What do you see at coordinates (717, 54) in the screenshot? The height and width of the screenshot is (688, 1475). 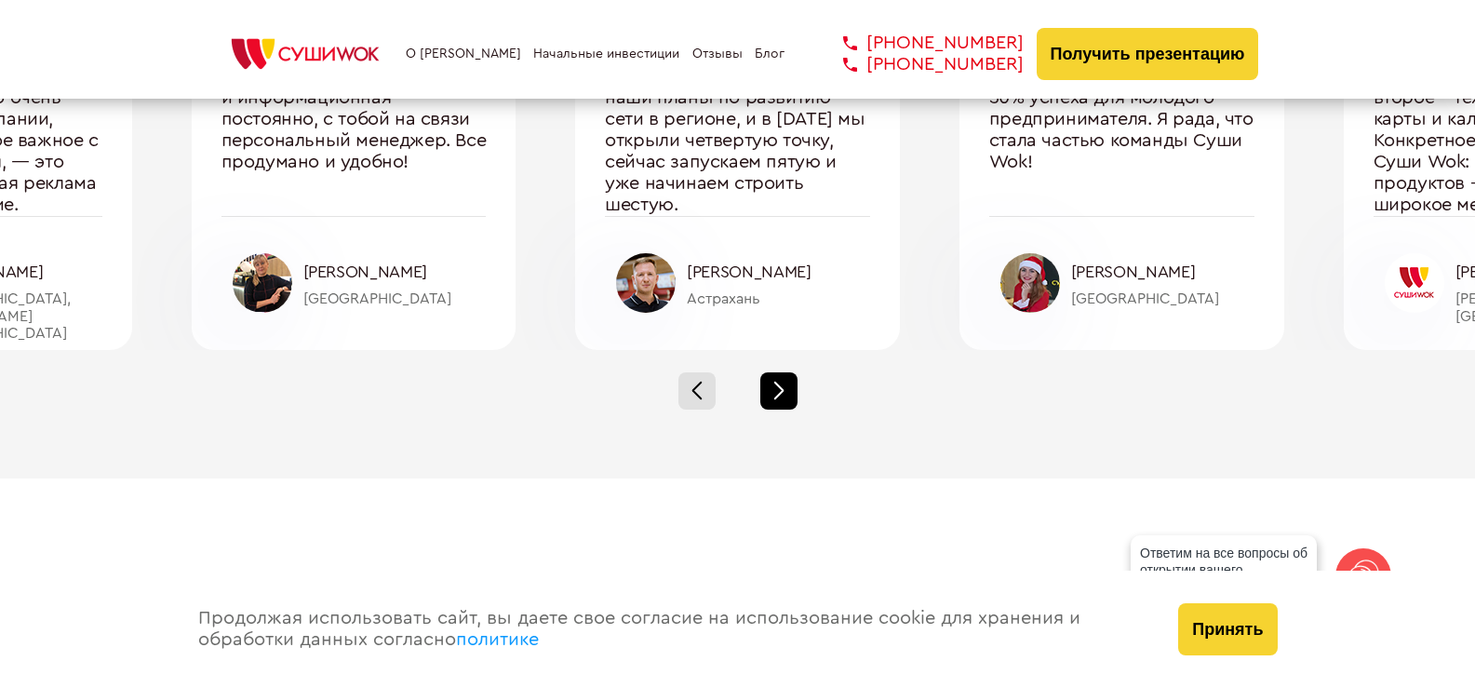 I see `a: Отзывы` at bounding box center [717, 54].